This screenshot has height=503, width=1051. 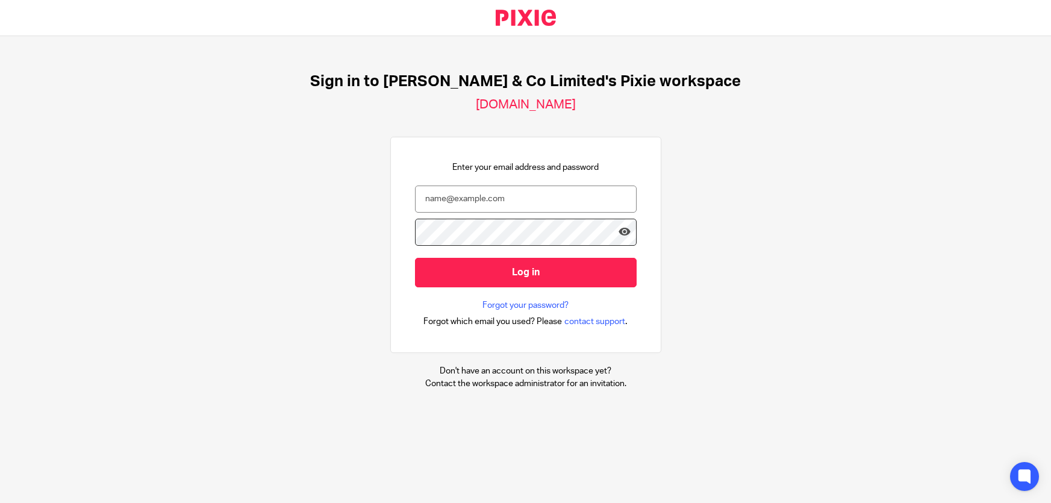 I want to click on p: Don't have an account on this workspace yet?, so click(x=526, y=371).